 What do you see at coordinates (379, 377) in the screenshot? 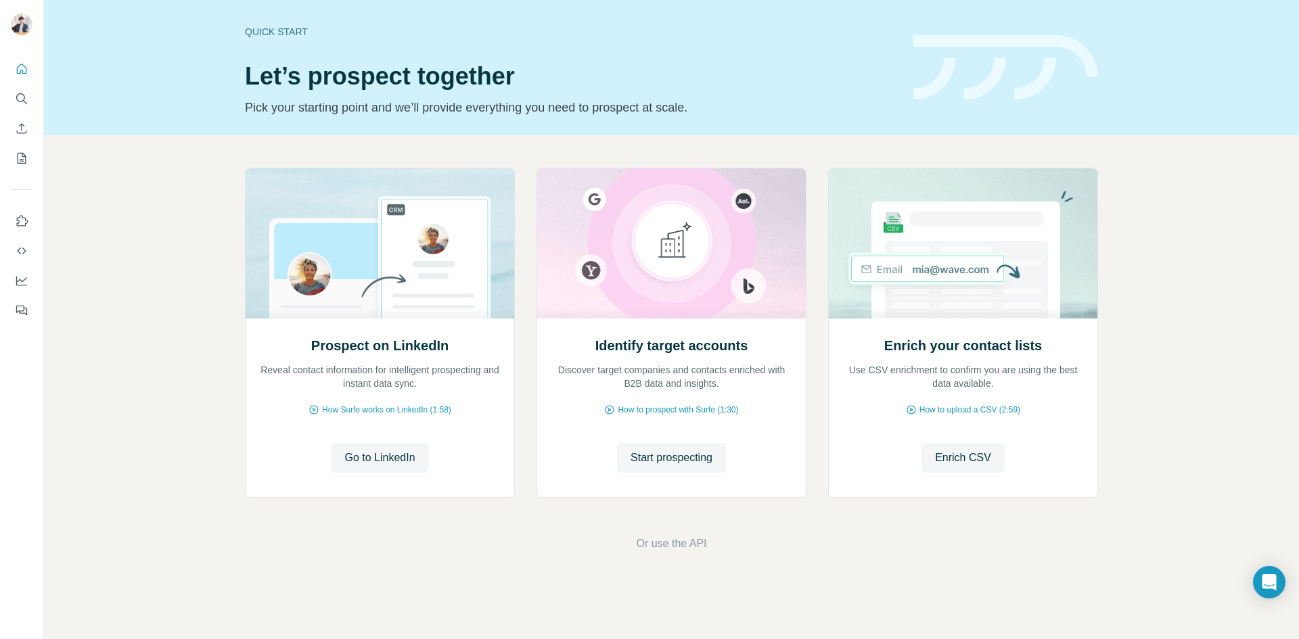
I see `p: Reveal contact information for intelligent prospecting and instant data sync.` at bounding box center [379, 377].